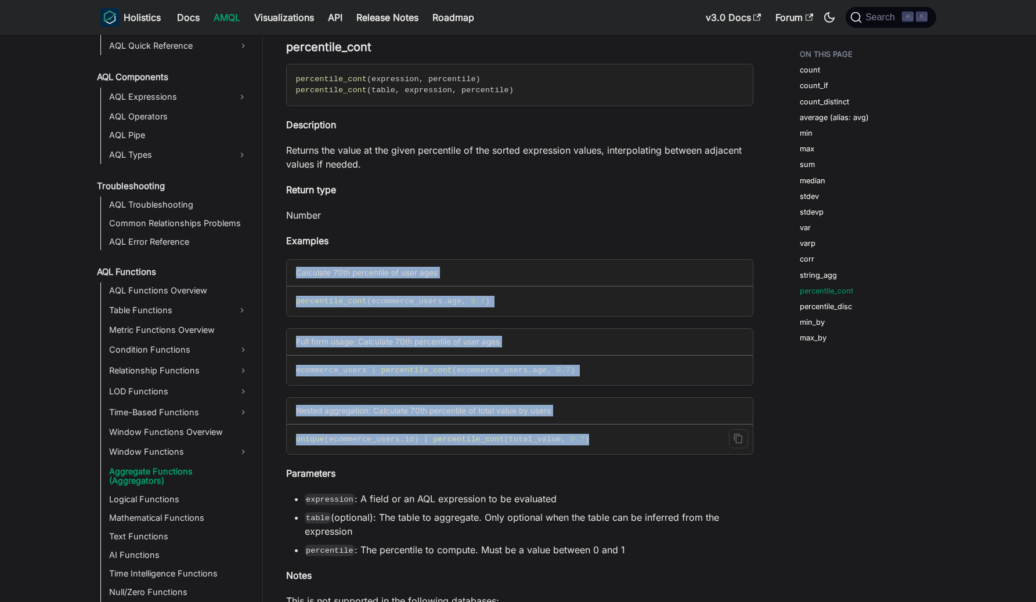 The image size is (1036, 602). I want to click on a: AQL Components, so click(173, 77).